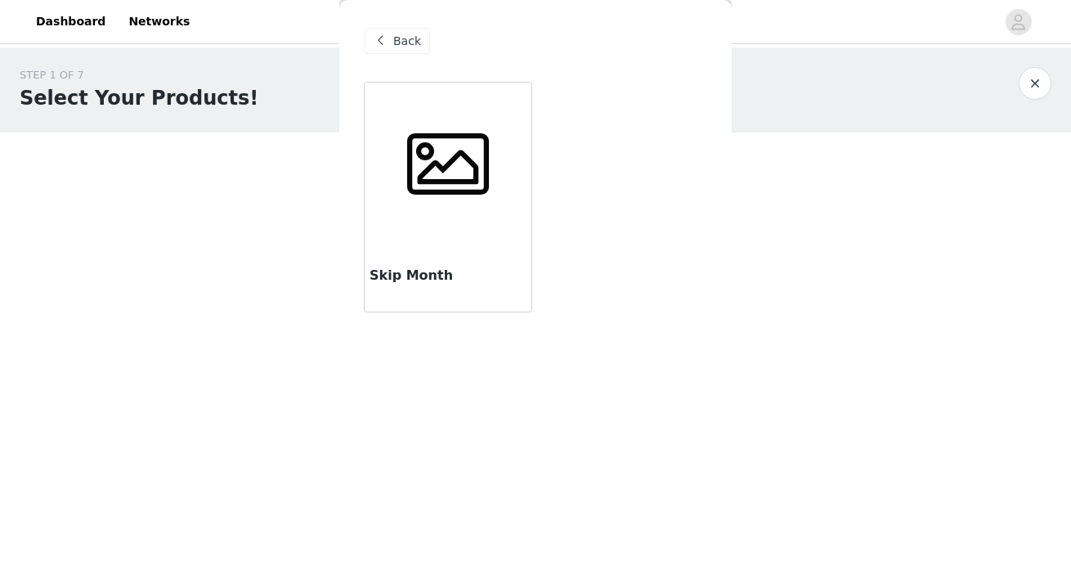 This screenshot has width=1071, height=584. Describe the element at coordinates (448, 275) in the screenshot. I see `h3: Skip Month` at that location.